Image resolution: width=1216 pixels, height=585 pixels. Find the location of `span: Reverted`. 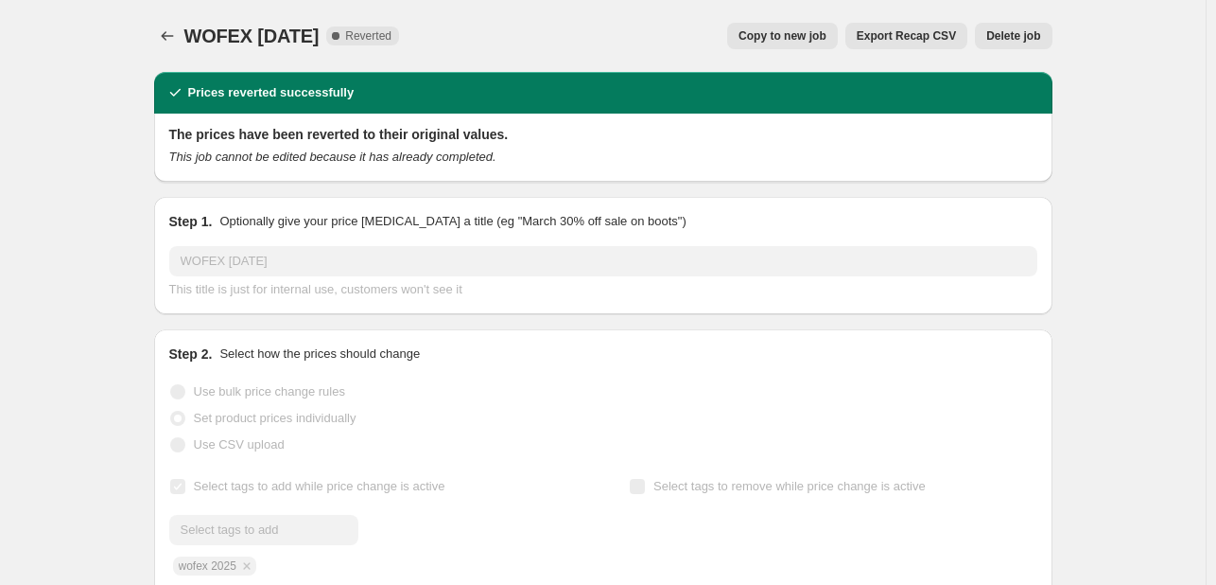

span: Reverted is located at coordinates (368, 36).